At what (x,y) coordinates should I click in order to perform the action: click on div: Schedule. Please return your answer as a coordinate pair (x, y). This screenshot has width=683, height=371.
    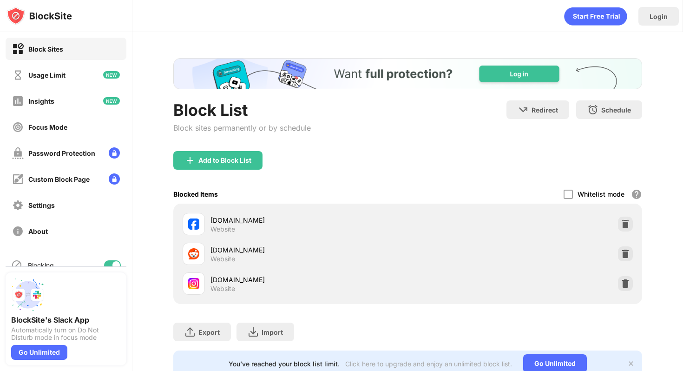
    Looking at the image, I should click on (616, 110).